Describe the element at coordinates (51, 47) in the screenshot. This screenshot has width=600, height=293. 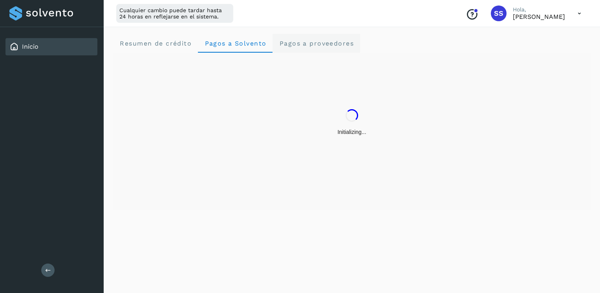
I see `div: Inicio` at that location.